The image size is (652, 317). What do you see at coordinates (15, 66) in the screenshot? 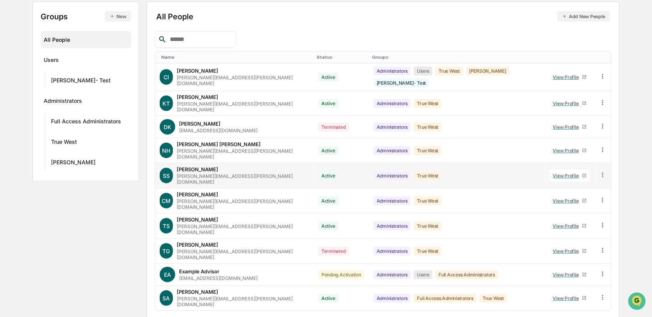
I see `img: 1746055101610-c473b297-6a78-478c-a979-82029cc54cd1` at bounding box center [15, 66].